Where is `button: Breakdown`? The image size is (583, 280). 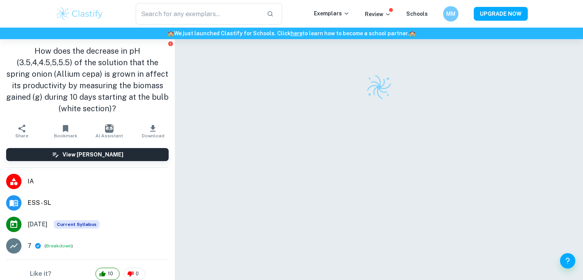 button: Breakdown is located at coordinates (59, 246).